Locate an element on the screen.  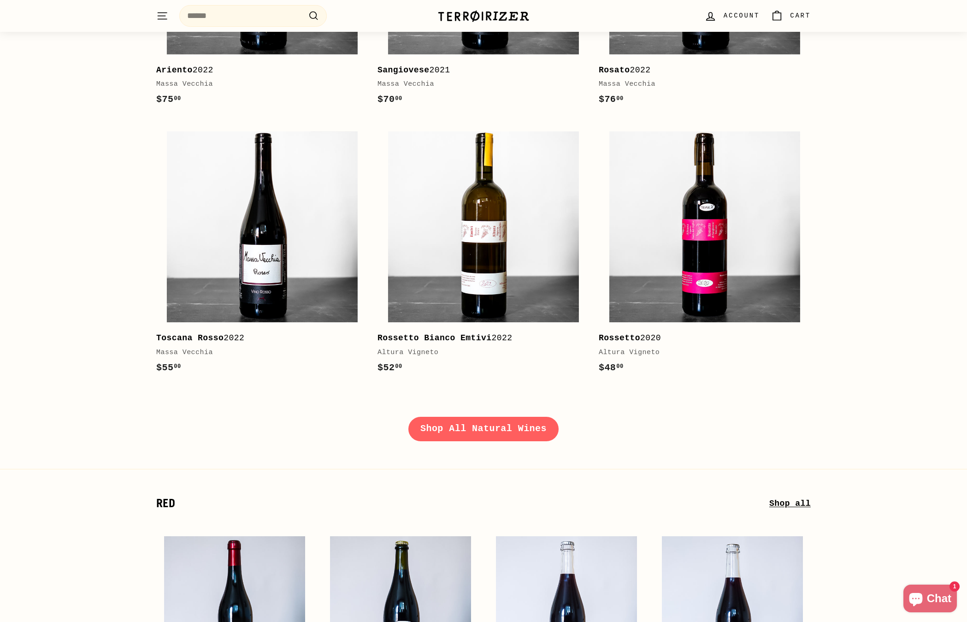
h2: Red is located at coordinates (463, 504).